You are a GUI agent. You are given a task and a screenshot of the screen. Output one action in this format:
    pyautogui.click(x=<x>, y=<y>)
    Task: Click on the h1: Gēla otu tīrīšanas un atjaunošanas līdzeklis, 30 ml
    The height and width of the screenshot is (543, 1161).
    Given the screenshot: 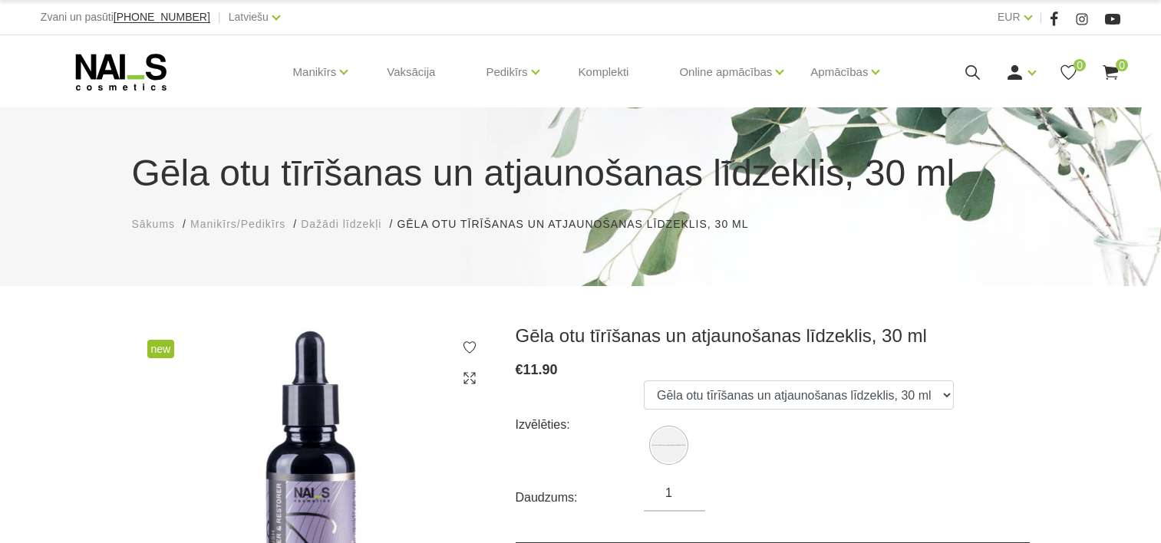 What is the action you would take?
    pyautogui.click(x=581, y=173)
    